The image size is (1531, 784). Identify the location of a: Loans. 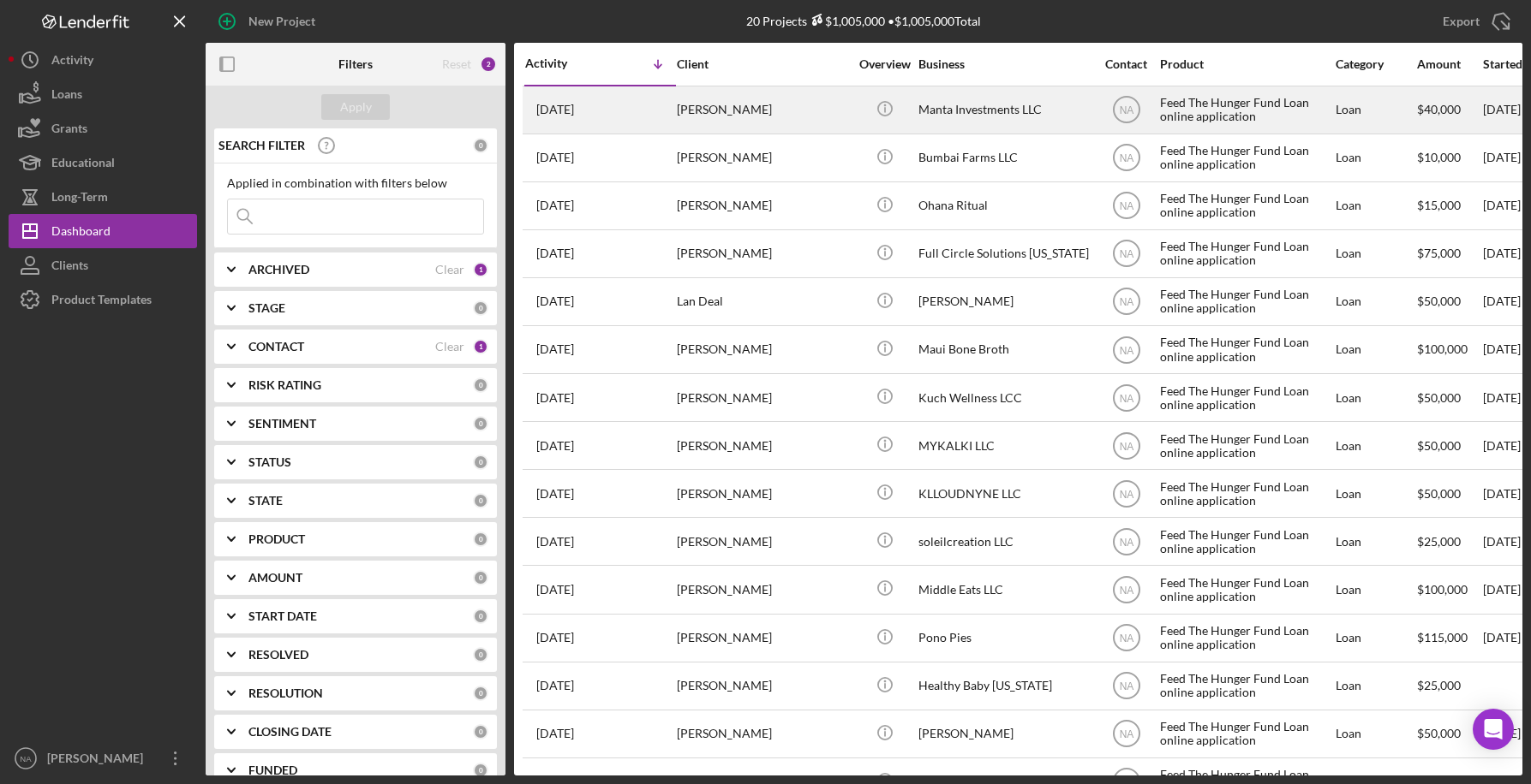
(103, 94).